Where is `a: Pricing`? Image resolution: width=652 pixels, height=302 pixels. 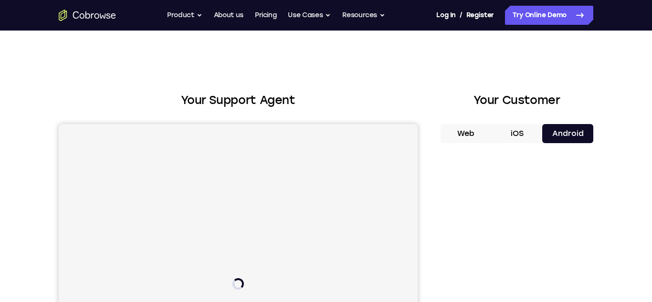
a: Pricing is located at coordinates (266, 15).